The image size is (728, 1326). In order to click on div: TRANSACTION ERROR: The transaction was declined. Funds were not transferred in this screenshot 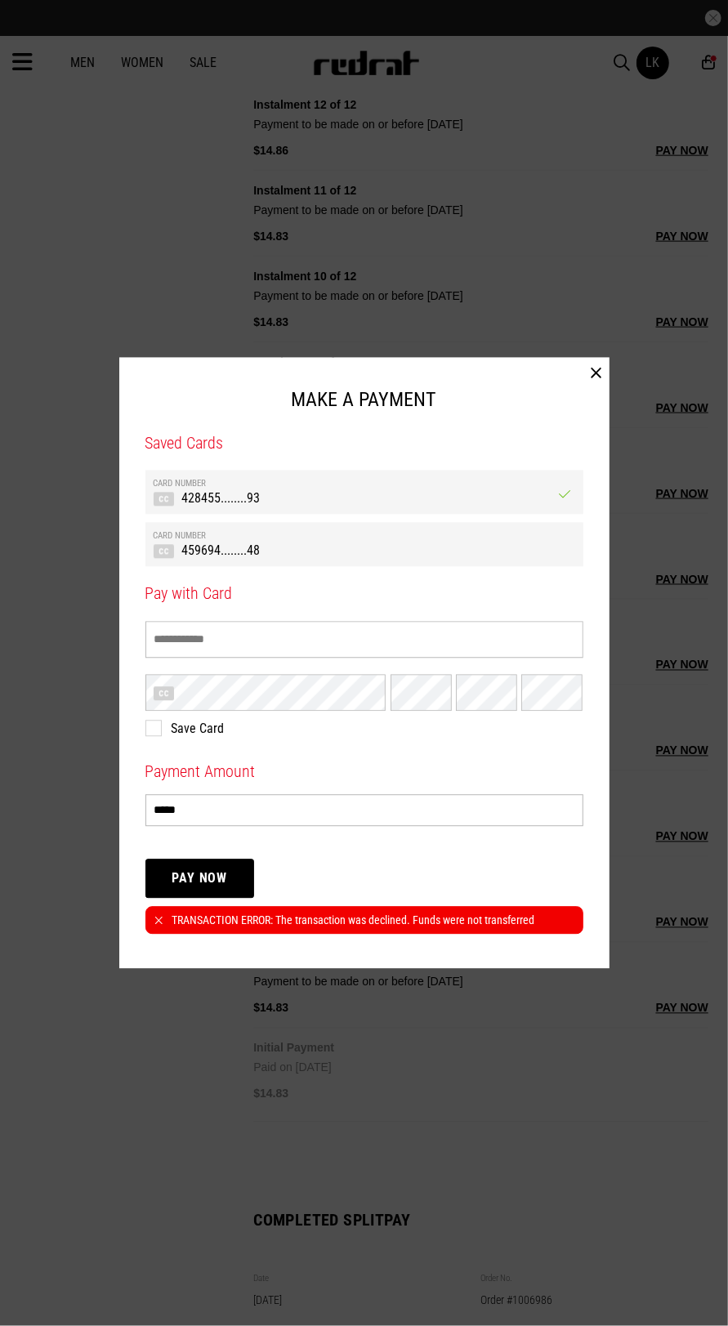, I will do `click(364, 921)`.